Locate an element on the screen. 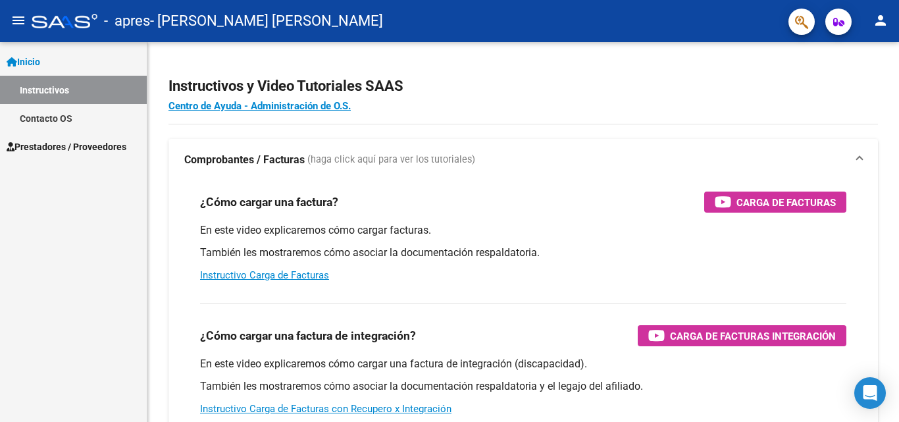 The height and width of the screenshot is (422, 899). span: Prestadores / Proveedores is located at coordinates (67, 147).